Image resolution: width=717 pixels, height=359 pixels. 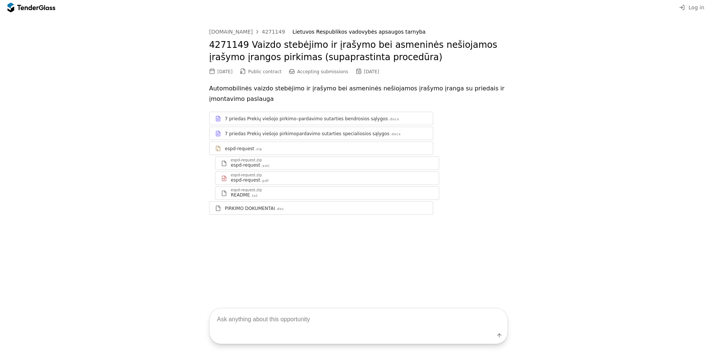 I want to click on span: Public contract, so click(x=265, y=72).